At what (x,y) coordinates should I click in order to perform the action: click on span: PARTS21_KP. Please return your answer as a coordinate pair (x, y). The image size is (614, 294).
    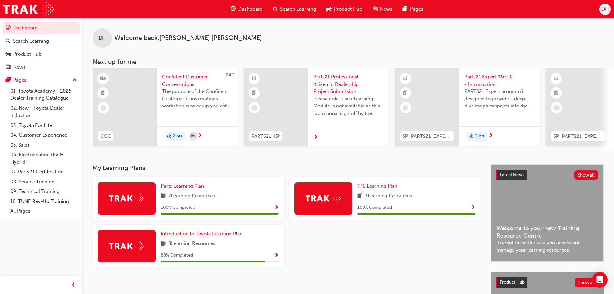
    Looking at the image, I should click on (266, 136).